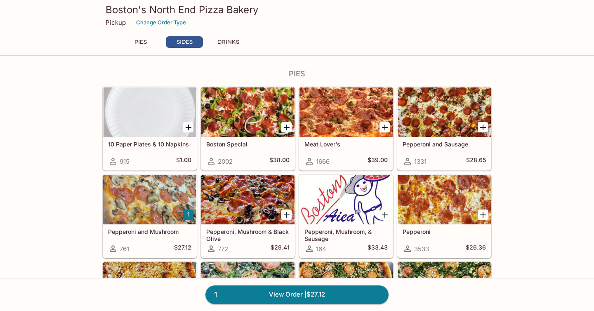 Image resolution: width=594 pixels, height=311 pixels. Describe the element at coordinates (150, 112) in the screenshot. I see `div: 10 Paper Plates & 10 Napkins` at that location.